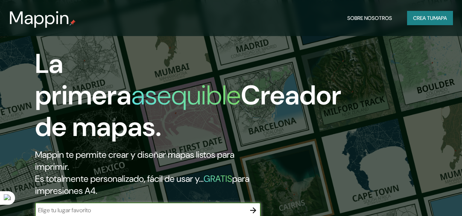 The height and width of the screenshot is (216, 462). Describe the element at coordinates (186, 95) in the screenshot. I see `font: asequible` at that location.